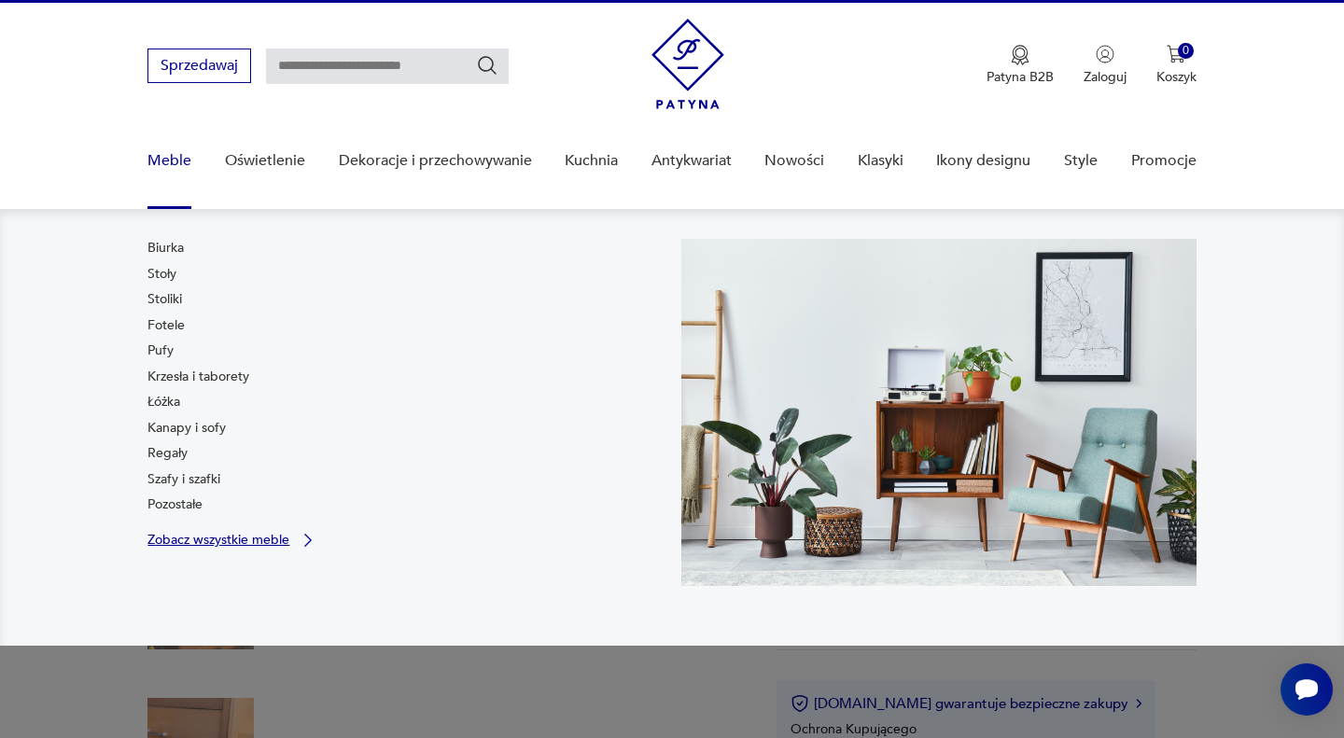 Image resolution: width=1344 pixels, height=738 pixels. What do you see at coordinates (198, 377) in the screenshot?
I see `a: Krzesła i taborety` at bounding box center [198, 377].